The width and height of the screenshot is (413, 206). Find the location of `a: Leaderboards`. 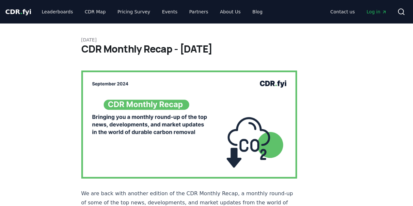

a: Leaderboards is located at coordinates (57, 12).